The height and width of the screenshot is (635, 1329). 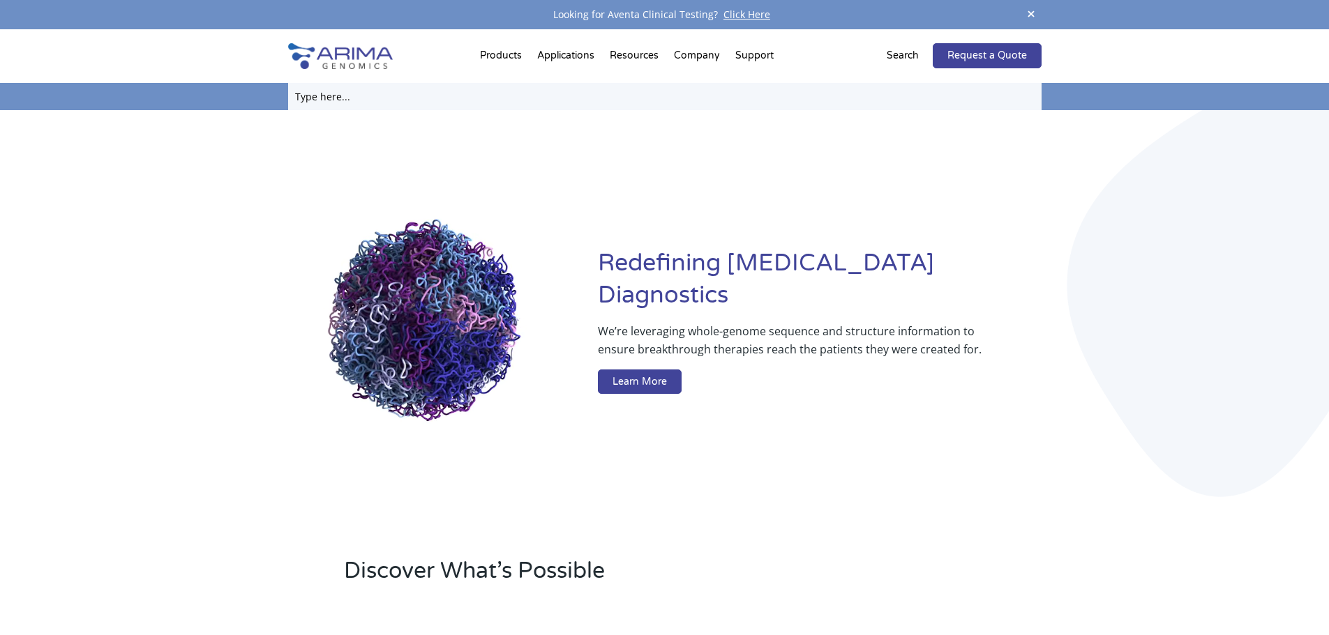 What do you see at coordinates (665, 96) in the screenshot?
I see `input: Type here...` at bounding box center [665, 96].